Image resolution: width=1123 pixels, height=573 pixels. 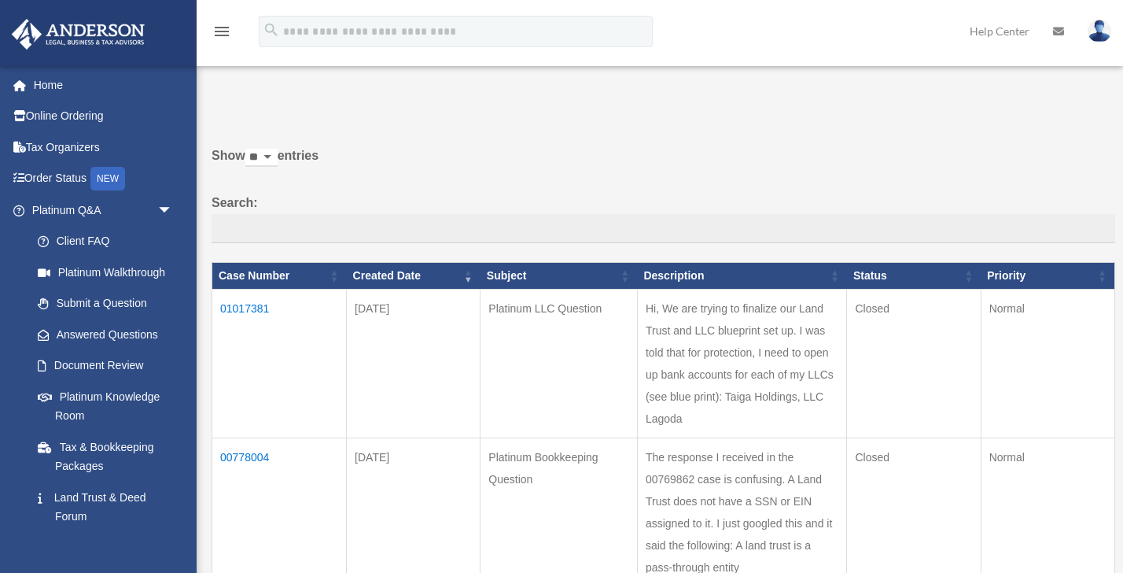 What do you see at coordinates (914, 276) in the screenshot?
I see `th: Status: activate to sort column ascending` at bounding box center [914, 276].